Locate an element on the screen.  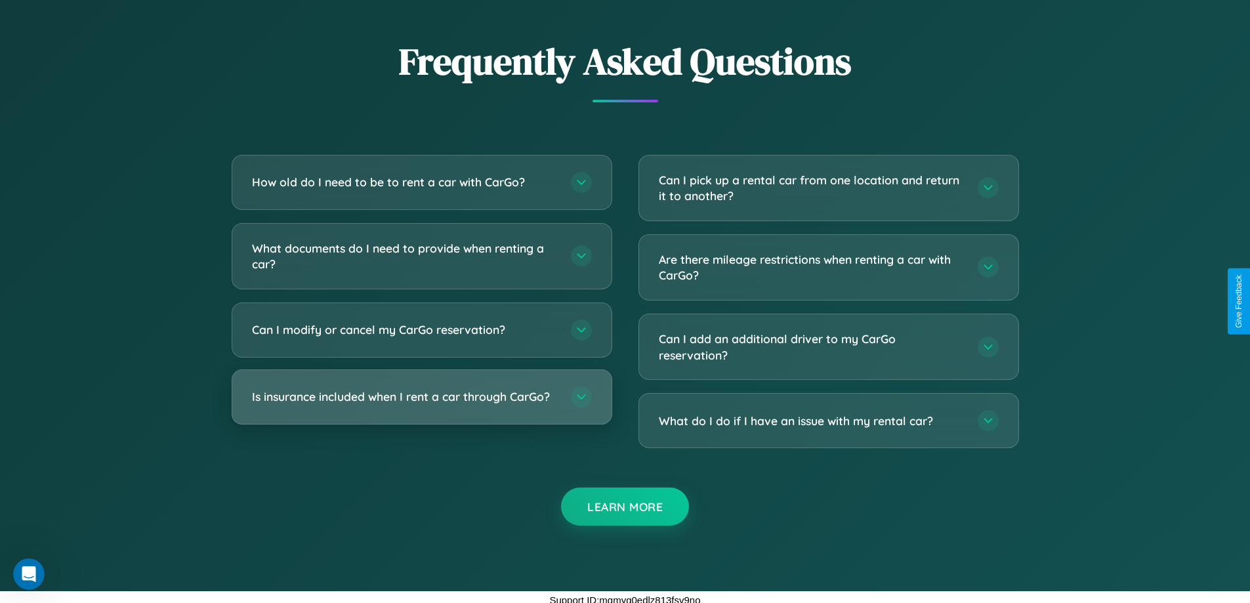
h3: Are there mileage restrictions when renting a car with CarGo? is located at coordinates (811, 267).